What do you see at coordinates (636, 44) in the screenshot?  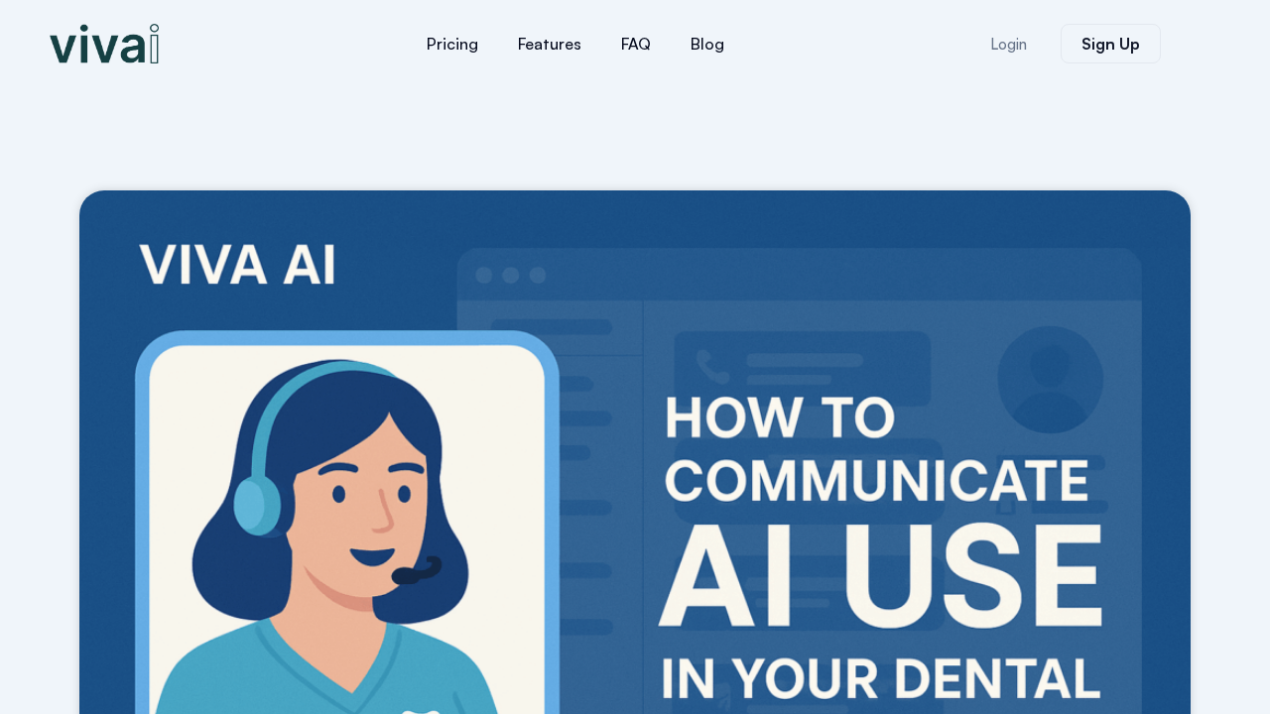 I see `a: FAQ` at bounding box center [636, 44].